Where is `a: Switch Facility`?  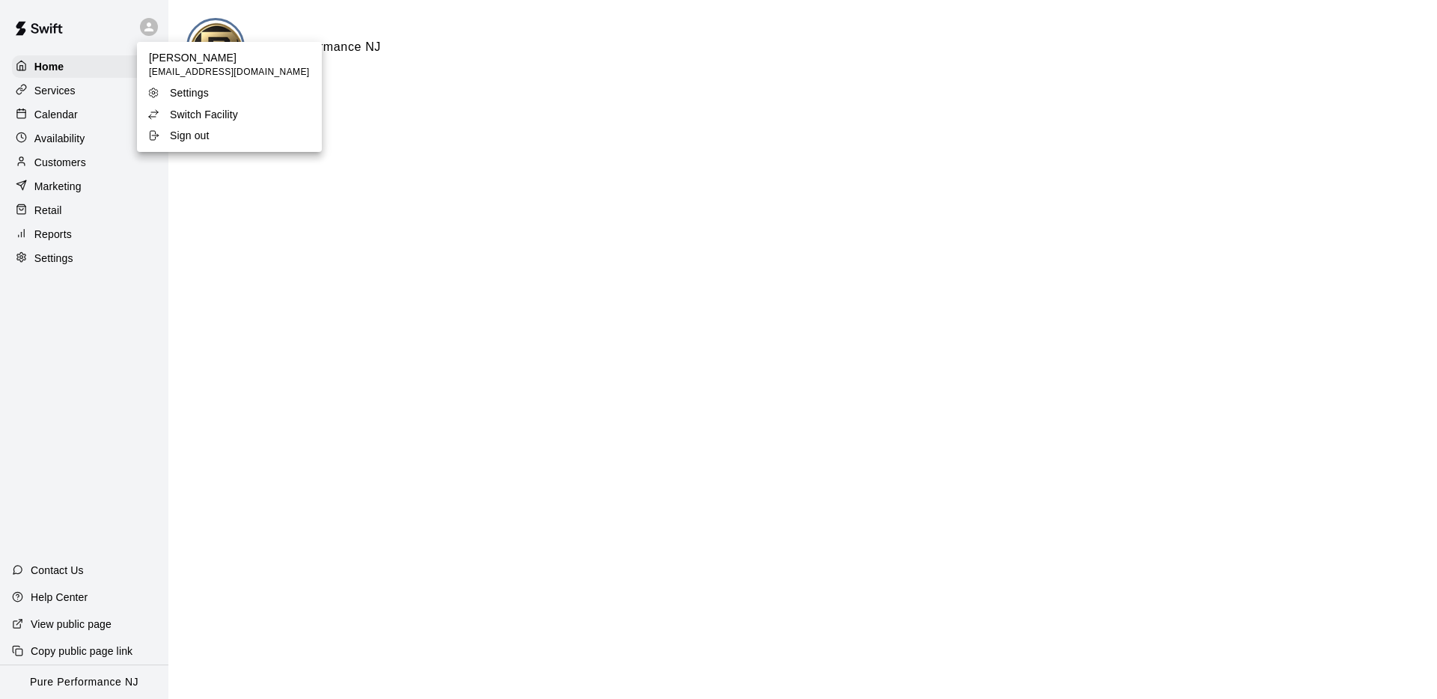
a: Switch Facility is located at coordinates (229, 115).